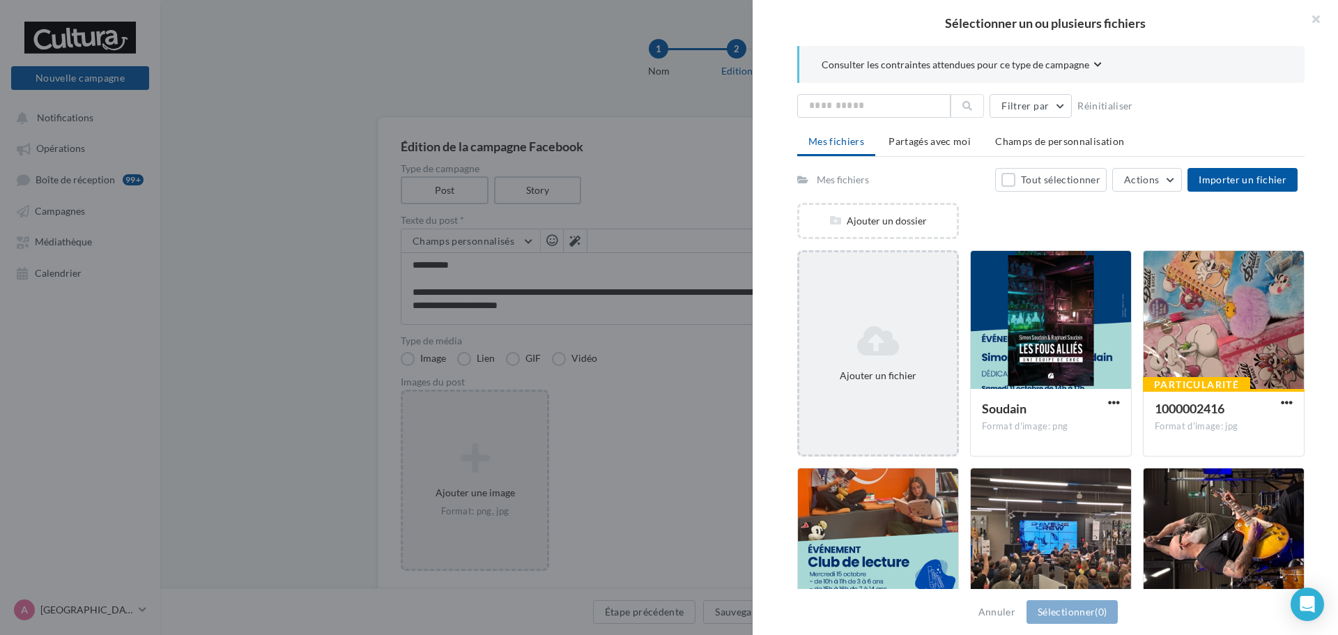  I want to click on div: Mes fichiers, so click(842, 180).